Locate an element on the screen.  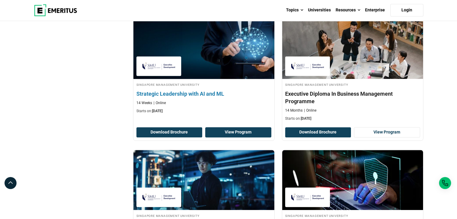
p: 14 Months is located at coordinates (294, 111).